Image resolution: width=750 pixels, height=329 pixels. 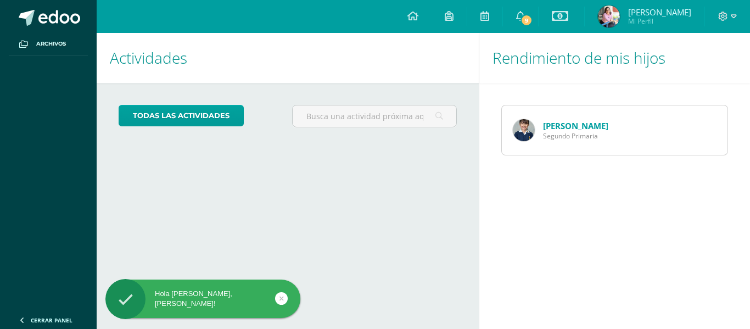 What do you see at coordinates (48, 44) in the screenshot?
I see `a: Archivos` at bounding box center [48, 44].